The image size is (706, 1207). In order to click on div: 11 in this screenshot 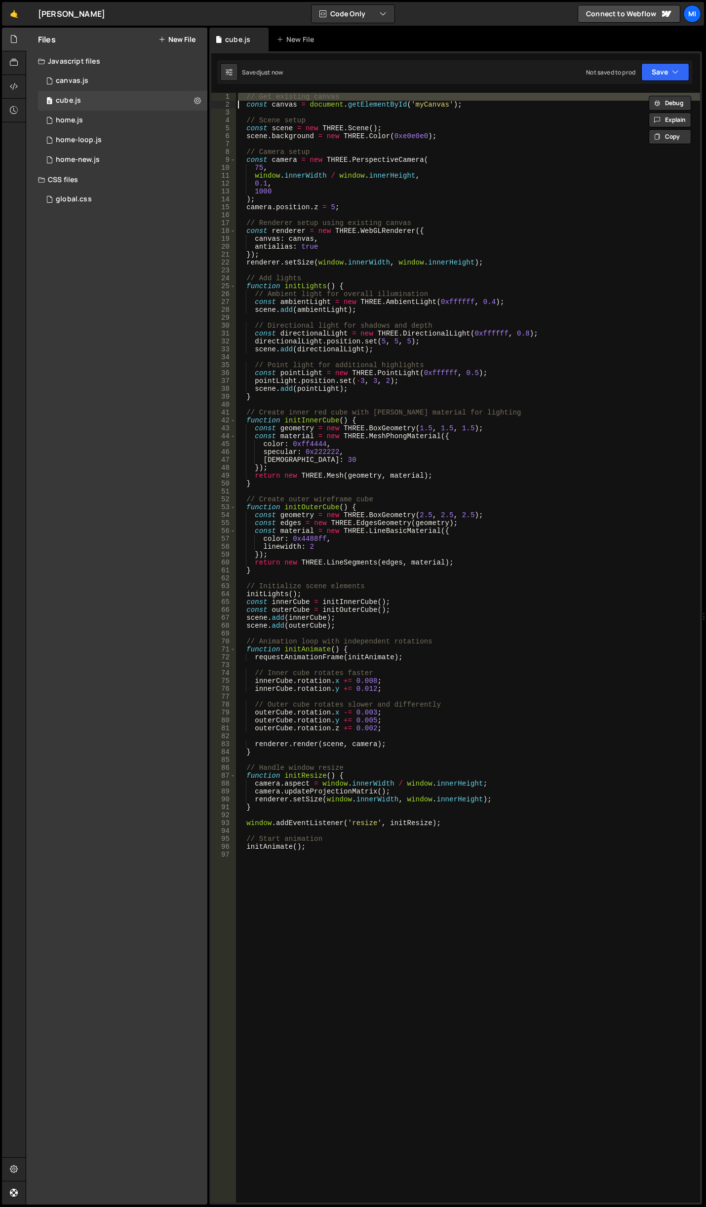, I will do `click(224, 176)`.